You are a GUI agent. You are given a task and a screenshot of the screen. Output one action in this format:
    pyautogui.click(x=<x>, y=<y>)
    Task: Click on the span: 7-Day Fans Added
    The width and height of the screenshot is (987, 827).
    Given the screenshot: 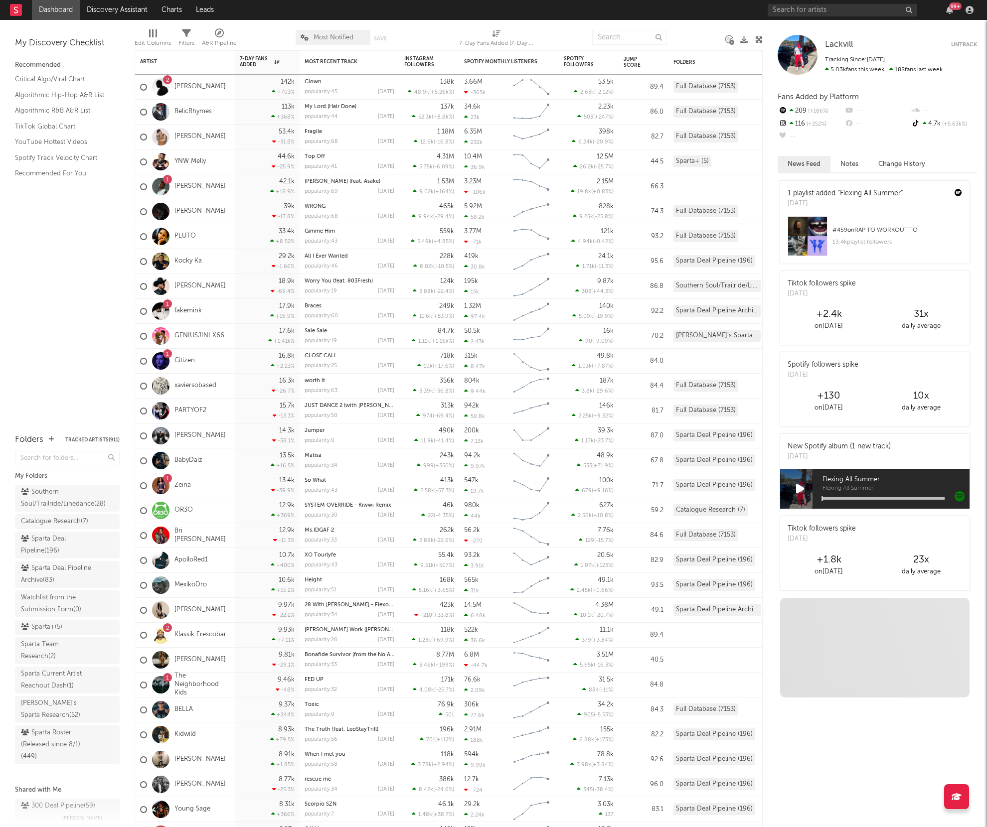 What is the action you would take?
    pyautogui.click(x=256, y=62)
    